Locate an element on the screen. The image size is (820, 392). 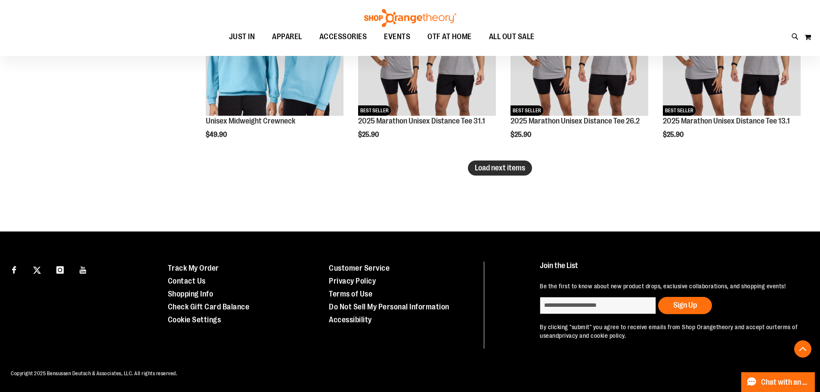
span: $49.90 is located at coordinates (217, 135).